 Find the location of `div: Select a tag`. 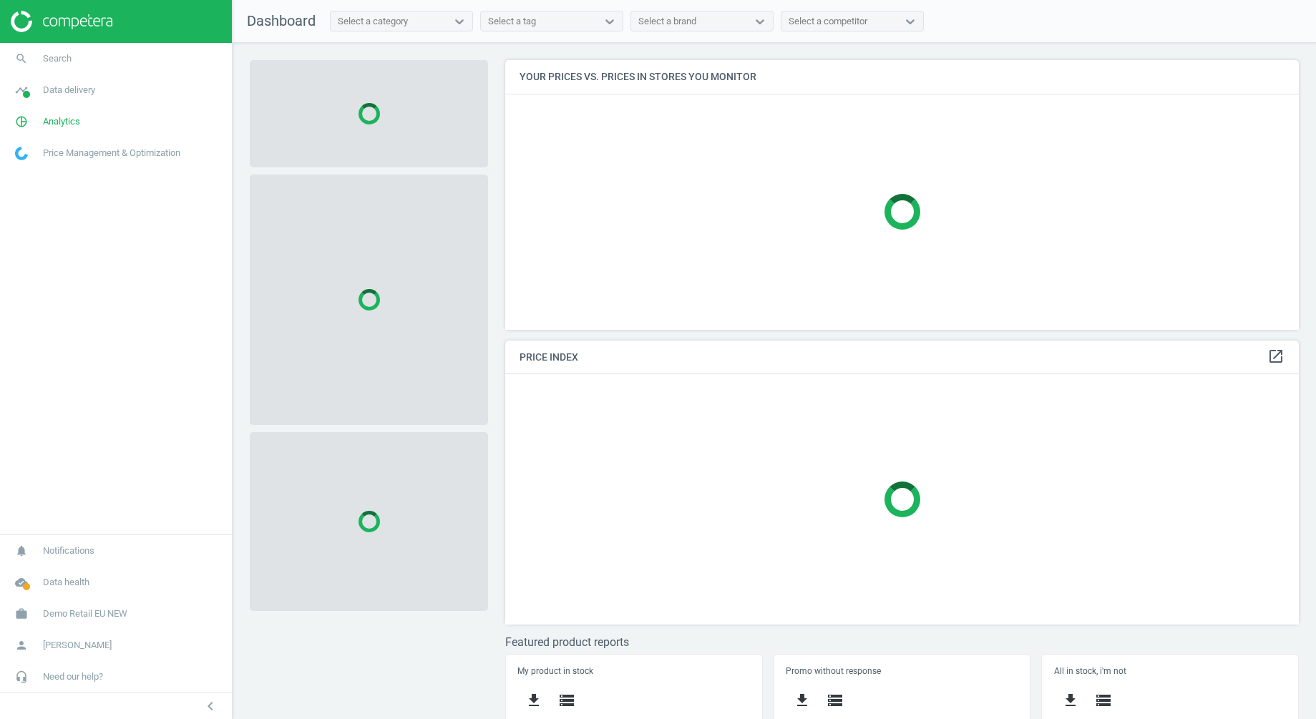

div: Select a tag is located at coordinates (512, 21).